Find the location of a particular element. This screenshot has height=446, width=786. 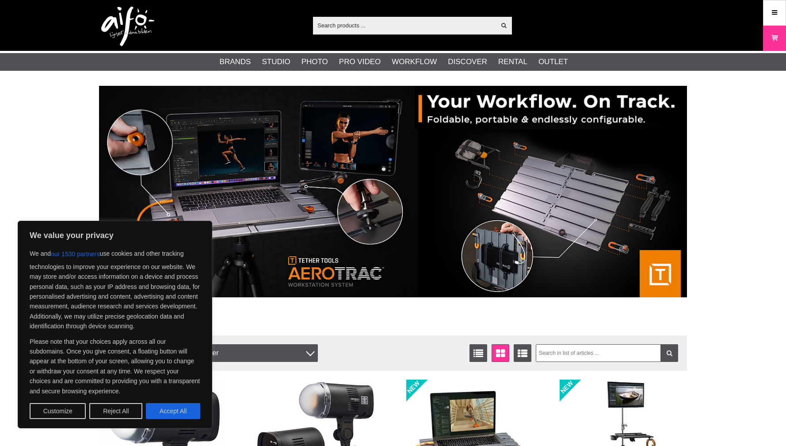

img: logo.png is located at coordinates (128, 27).